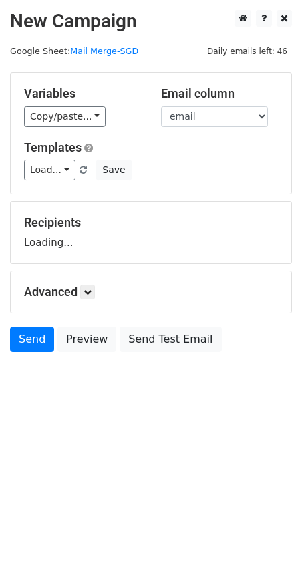 This screenshot has height=586, width=302. I want to click on a: Send, so click(32, 339).